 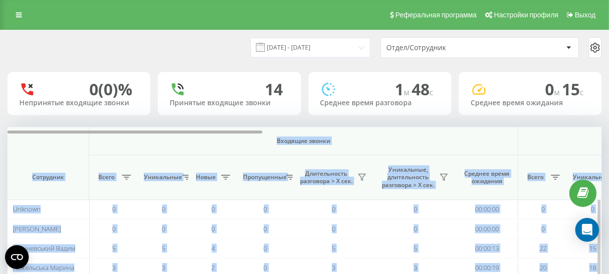 I want to click on td: 00:00:13, so click(x=487, y=248).